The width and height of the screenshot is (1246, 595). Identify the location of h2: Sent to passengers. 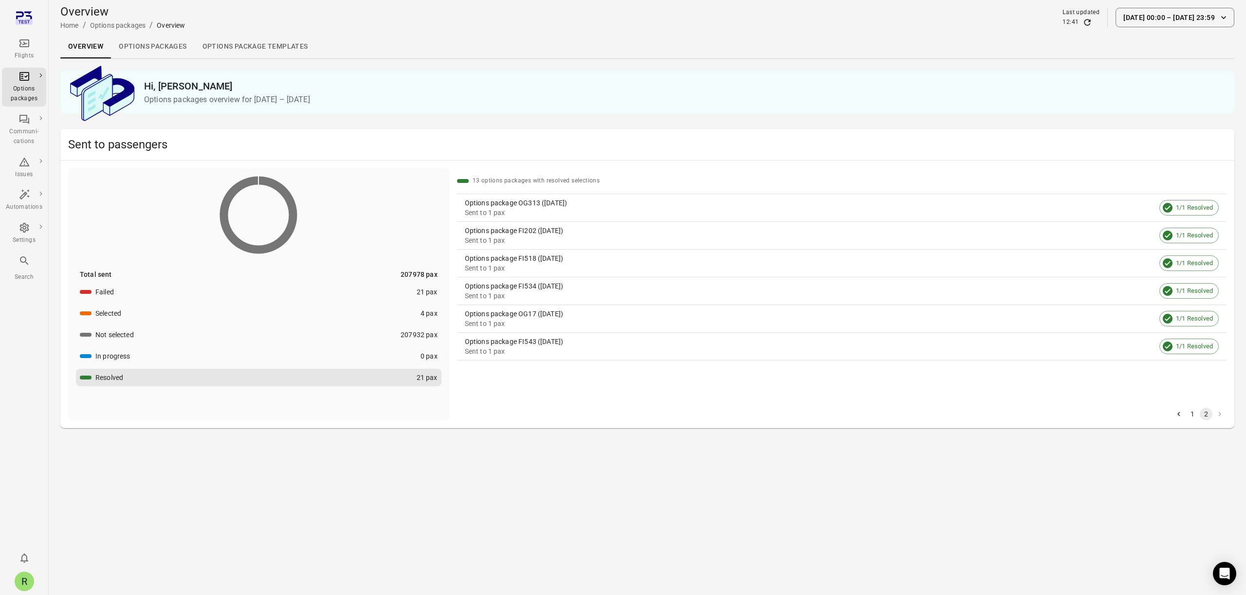
(647, 145).